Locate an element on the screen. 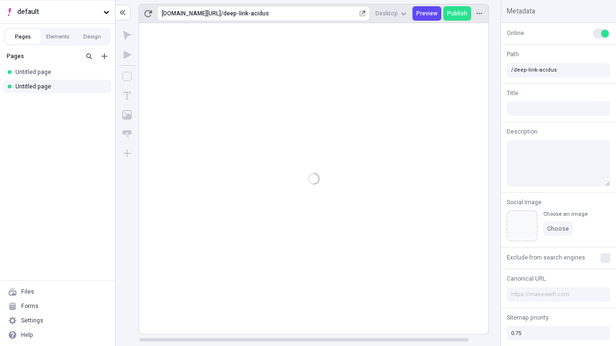 The height and width of the screenshot is (346, 616). button: Choose is located at coordinates (558, 229).